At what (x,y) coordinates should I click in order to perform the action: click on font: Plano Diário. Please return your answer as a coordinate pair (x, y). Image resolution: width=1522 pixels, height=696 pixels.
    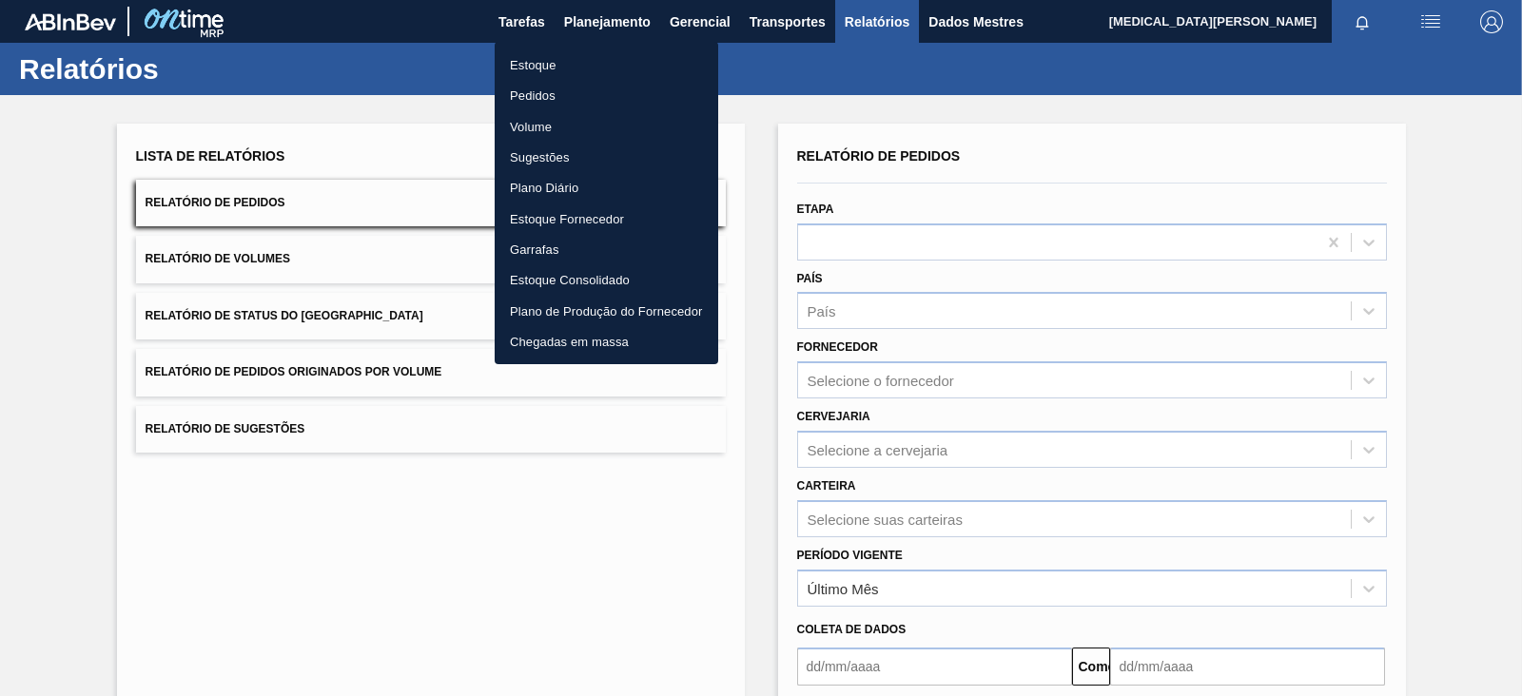
    Looking at the image, I should click on (544, 187).